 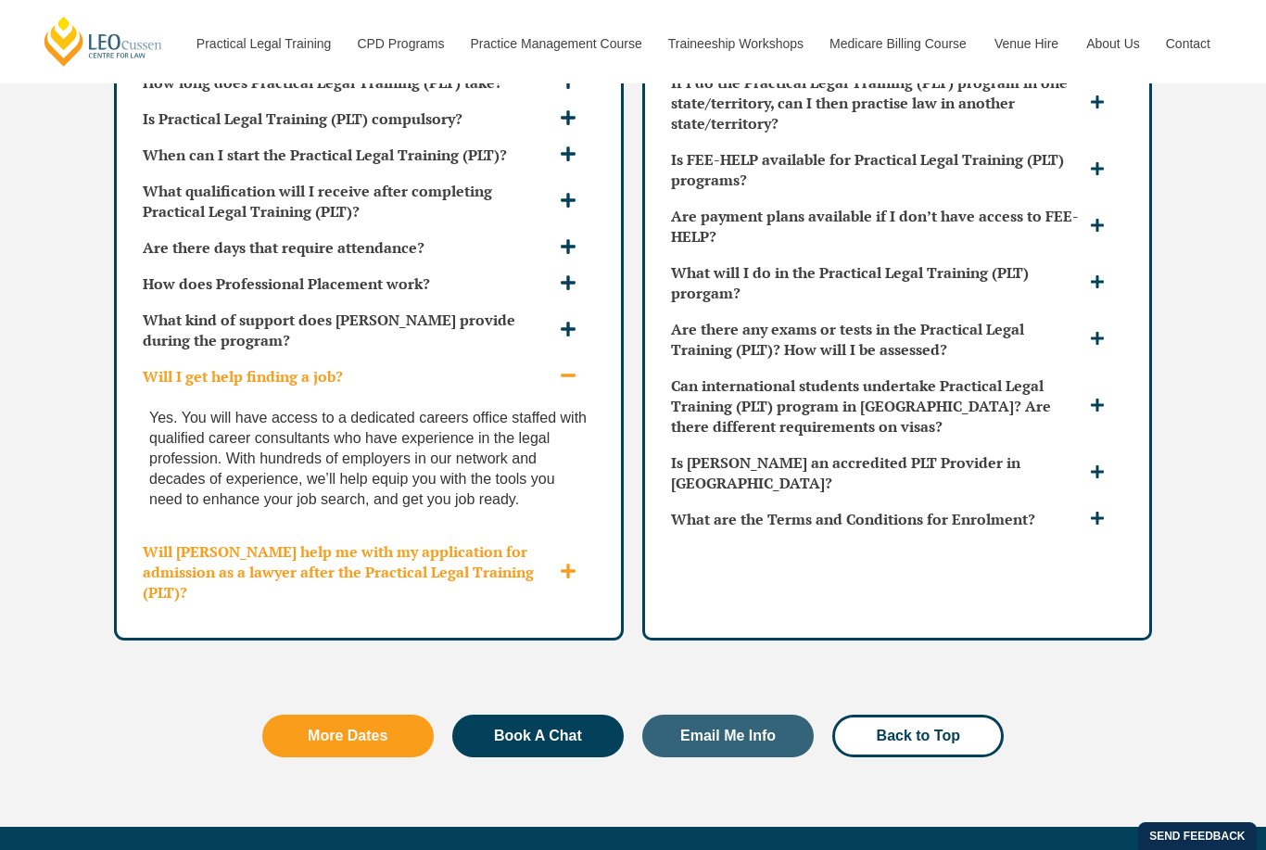 I want to click on h3: Is FEE-HELP available for Practical Legal Training (PLT) programs?, so click(x=878, y=170).